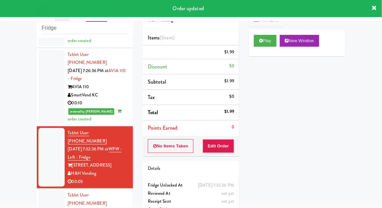 The height and width of the screenshot is (208, 382). Describe the element at coordinates (191, 201) in the screenshot. I see `div: Receipt Sent` at that location.